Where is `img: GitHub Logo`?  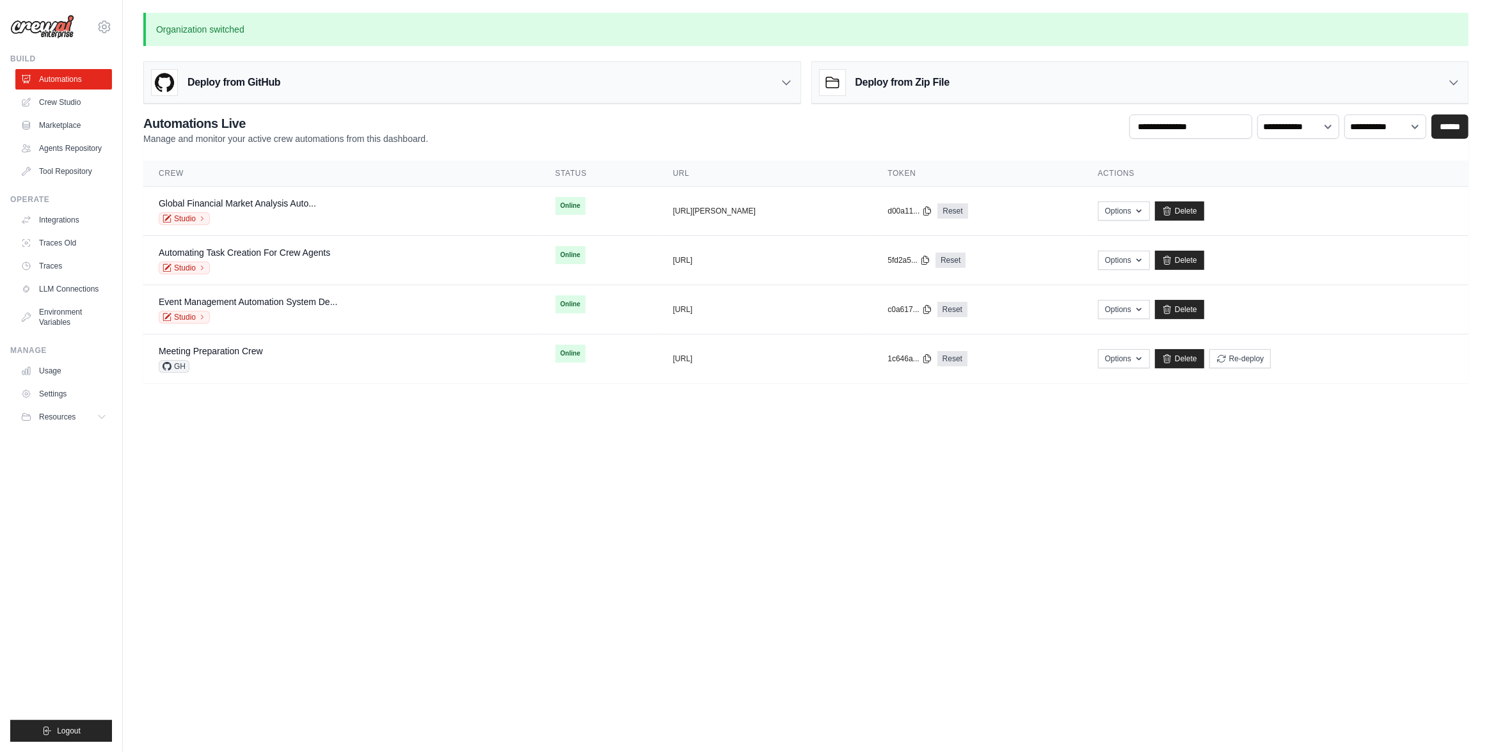
img: GitHub Logo is located at coordinates (164, 83).